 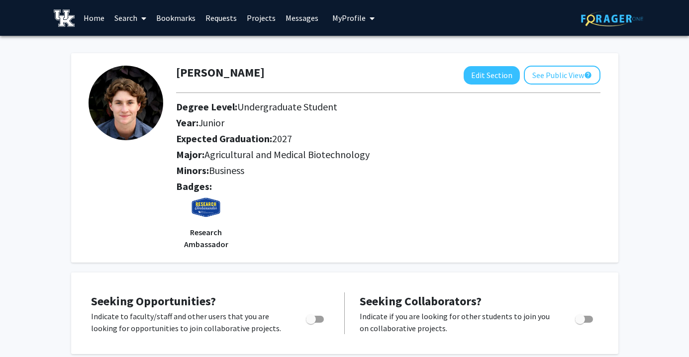 I want to click on h2: Minors:, so click(x=388, y=171).